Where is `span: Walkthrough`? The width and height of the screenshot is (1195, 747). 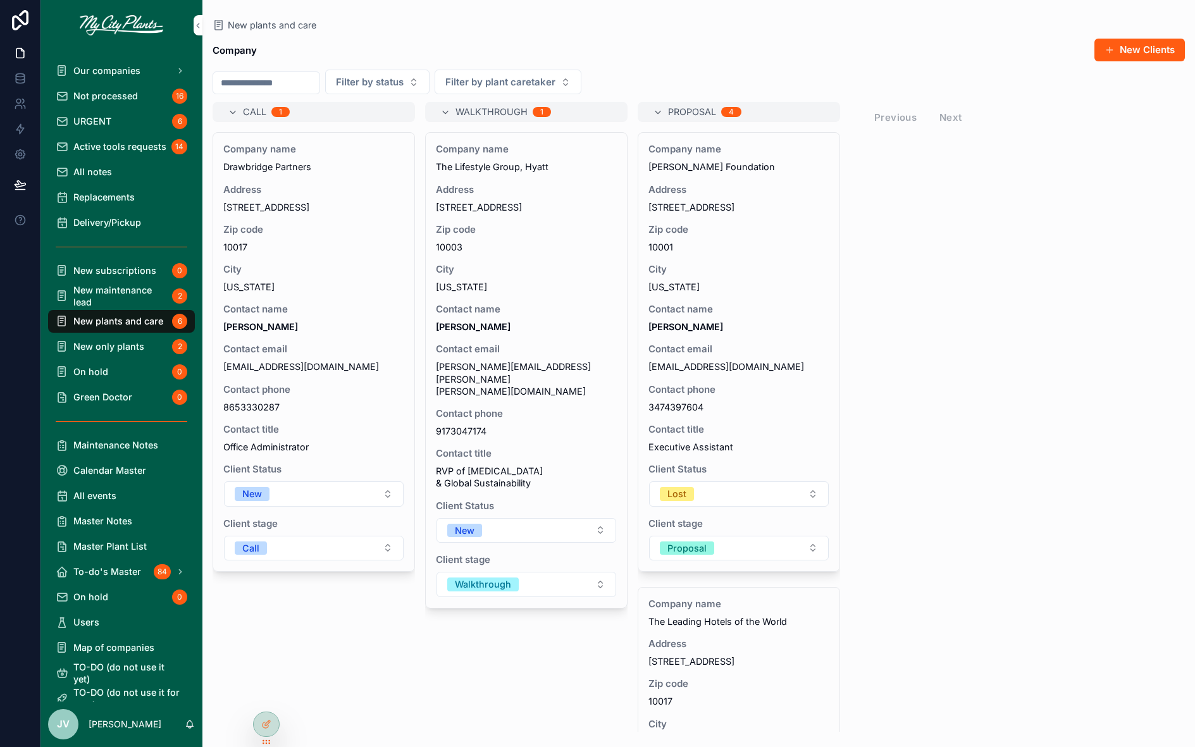
span: Walkthrough is located at coordinates (492, 112).